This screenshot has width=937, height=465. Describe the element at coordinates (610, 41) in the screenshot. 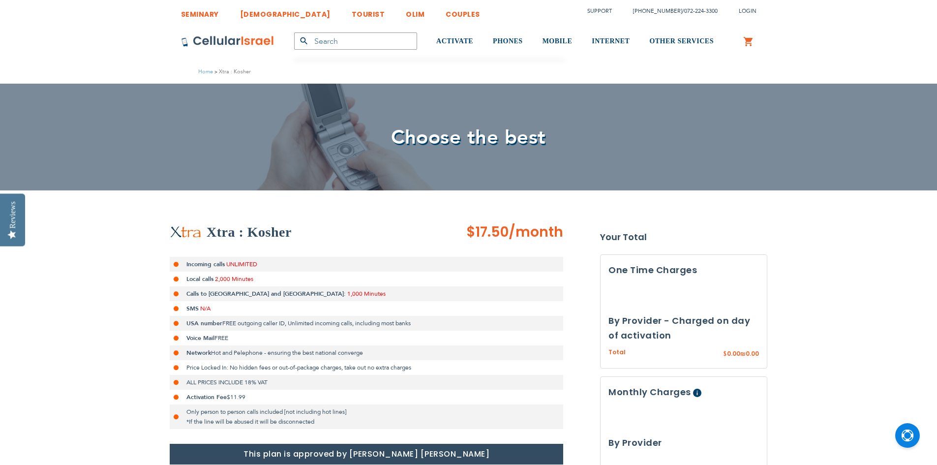

I see `a: INTERNET` at that location.